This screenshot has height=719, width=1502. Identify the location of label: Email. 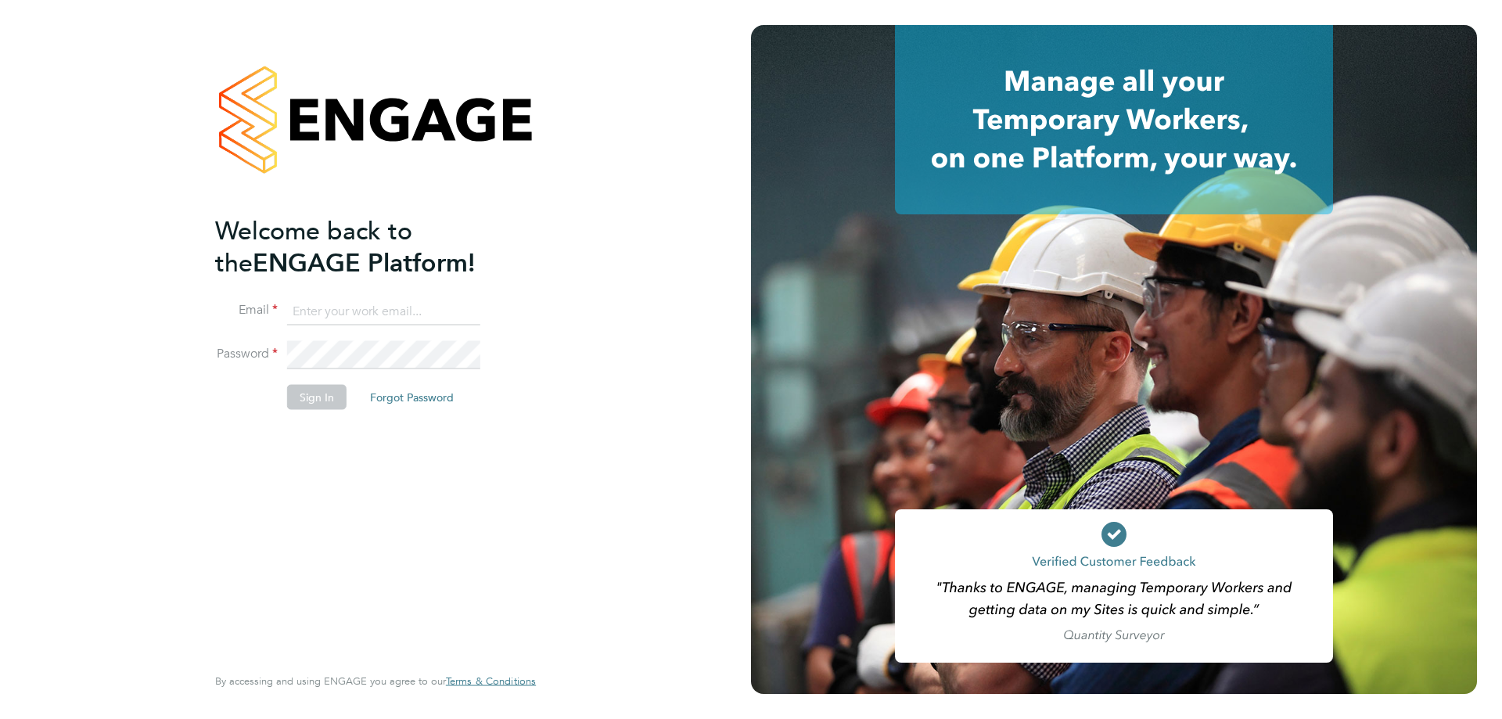
(246, 310).